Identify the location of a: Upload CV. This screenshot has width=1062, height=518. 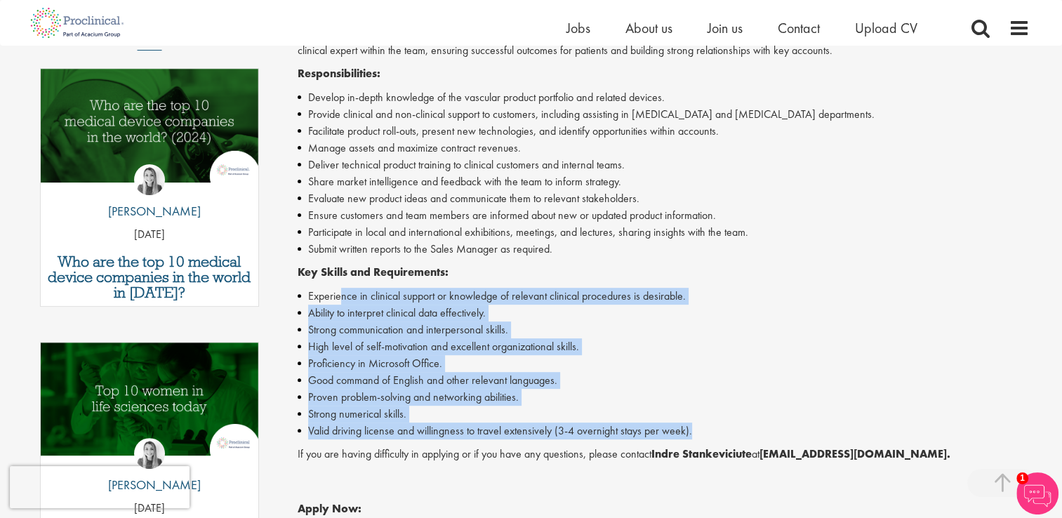
(886, 28).